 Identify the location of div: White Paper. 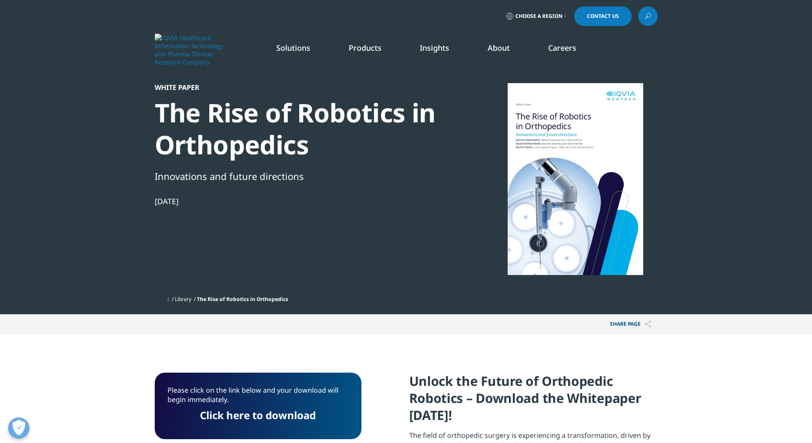
(301, 87).